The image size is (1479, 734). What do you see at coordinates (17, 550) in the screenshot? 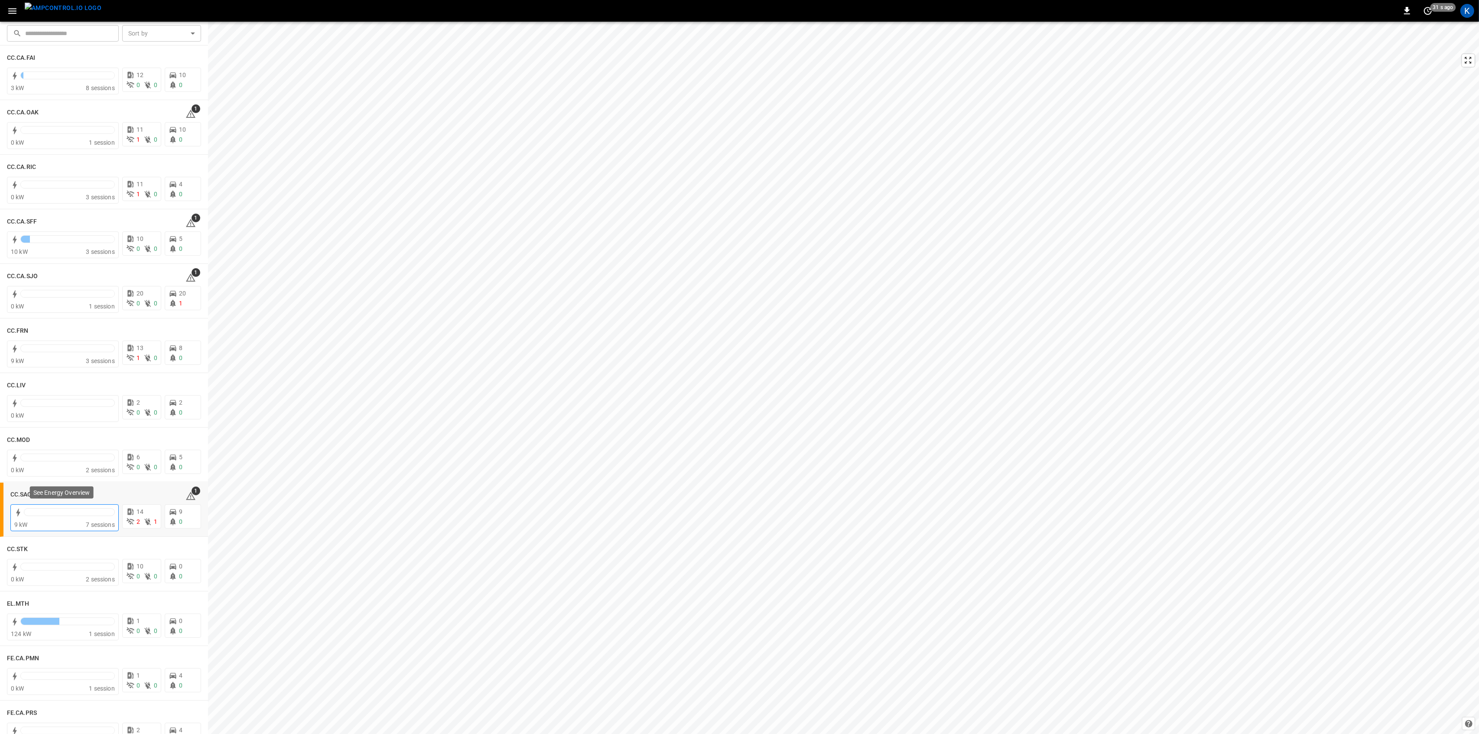
I see `h6: CC.STK` at bounding box center [17, 550].